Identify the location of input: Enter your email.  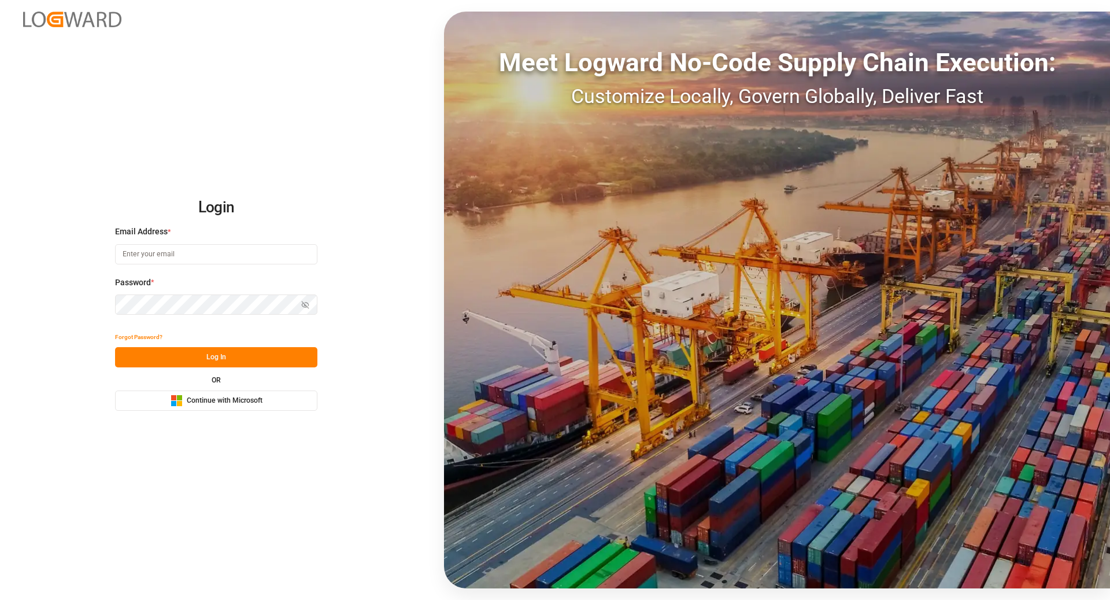
(216, 254).